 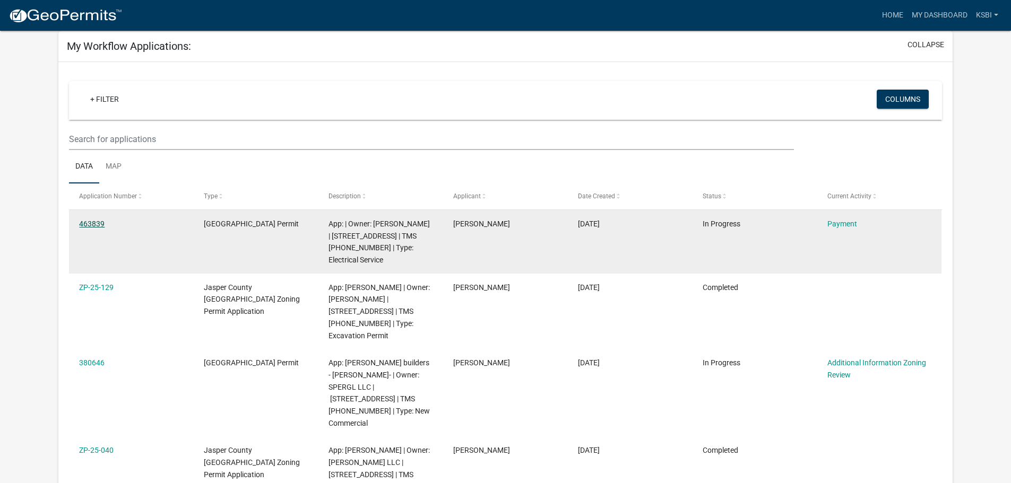 I want to click on span: App: kenneth scott builders - Kimberly Rogers- | Owner: SPERGL LLC | 670 Argent Blvd | TMS 067-01..., so click(x=379, y=393).